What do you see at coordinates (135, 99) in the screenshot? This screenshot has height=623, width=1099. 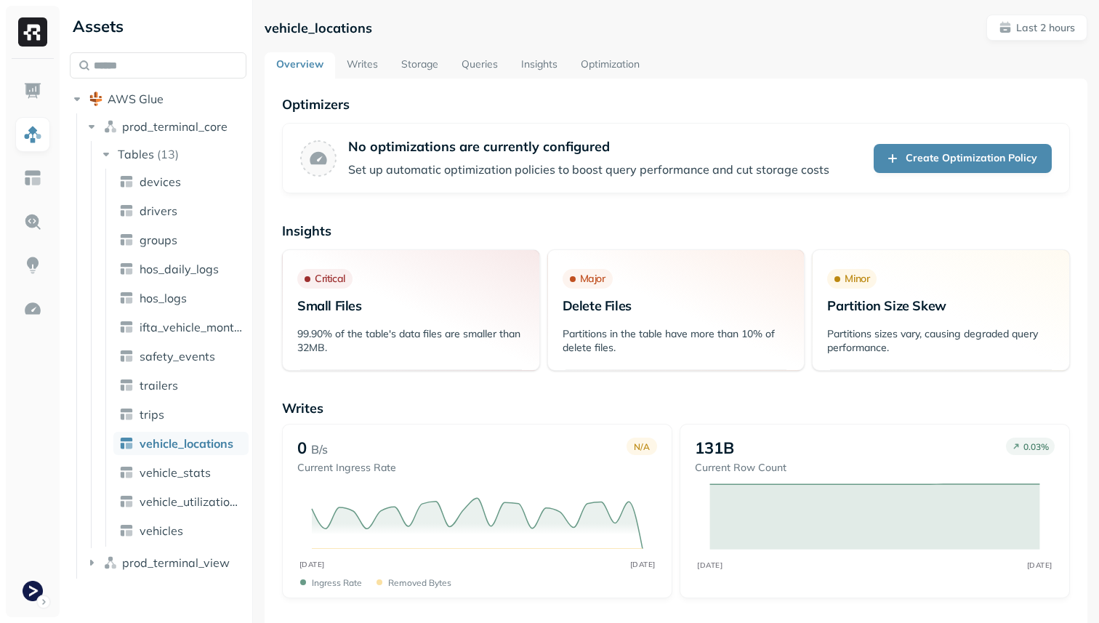 I see `span: AWS Glue` at bounding box center [135, 99].